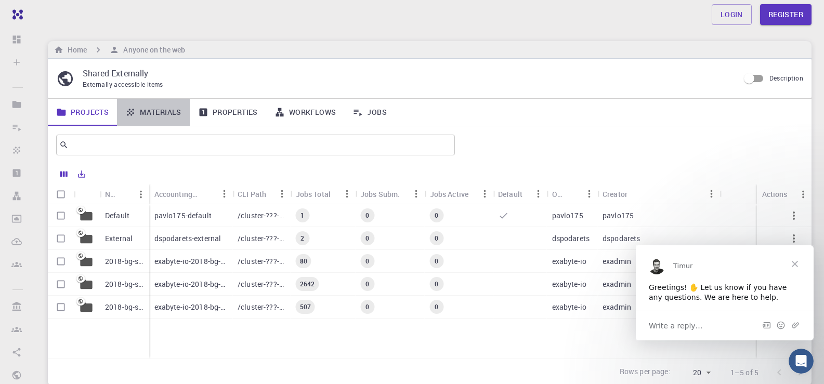  Describe the element at coordinates (191, 307) in the screenshot. I see `p: exabyte-io-2018-bg-study-phase-i` at that location.